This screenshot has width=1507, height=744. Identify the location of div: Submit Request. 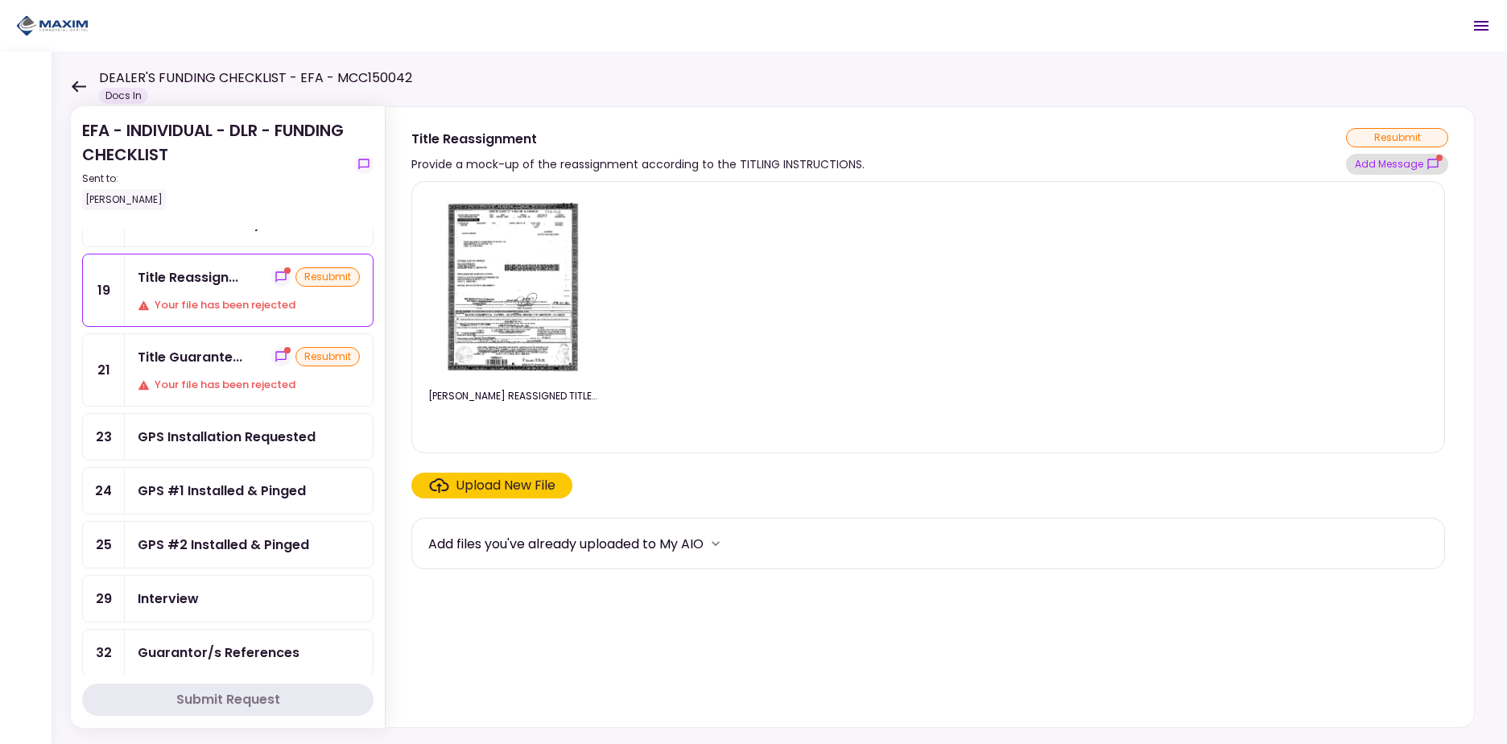
(228, 700).